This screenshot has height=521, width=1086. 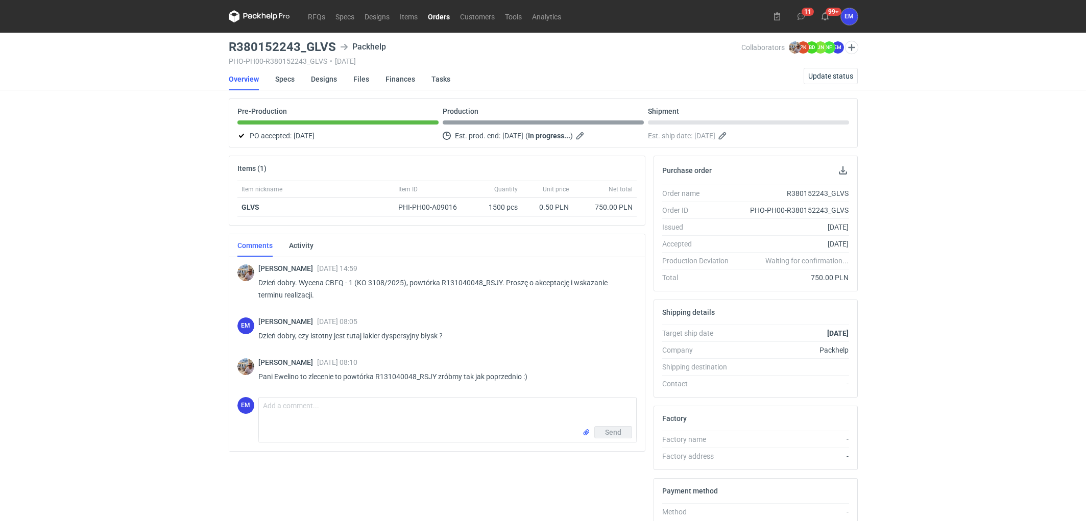 What do you see at coordinates (688, 312) in the screenshot?
I see `h2: Shipping details` at bounding box center [688, 312].